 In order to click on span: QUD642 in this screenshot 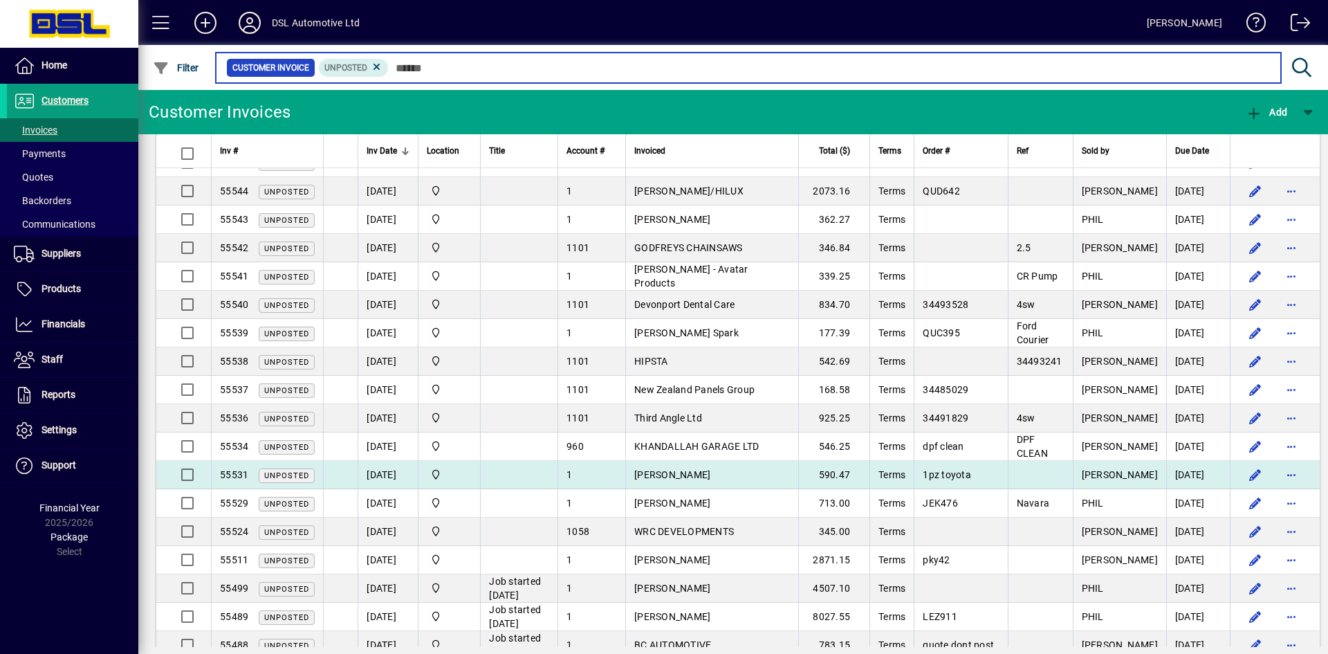, I will do `click(942, 191)`.